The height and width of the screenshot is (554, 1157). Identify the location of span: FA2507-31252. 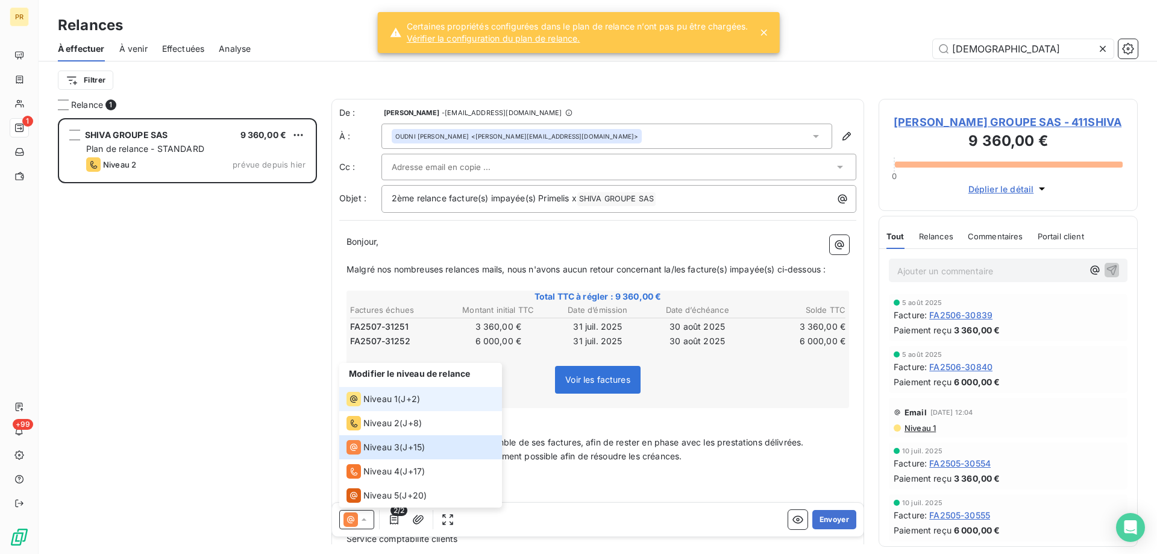
(380, 341).